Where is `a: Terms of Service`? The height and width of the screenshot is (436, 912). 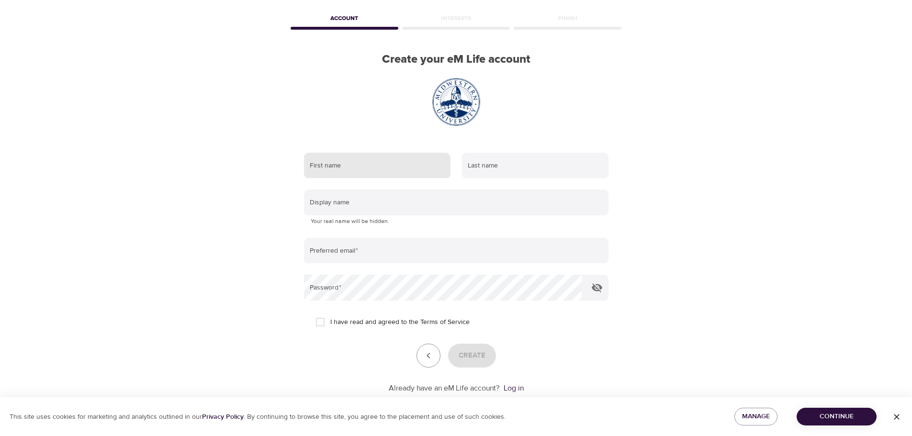
a: Terms of Service is located at coordinates (445, 322).